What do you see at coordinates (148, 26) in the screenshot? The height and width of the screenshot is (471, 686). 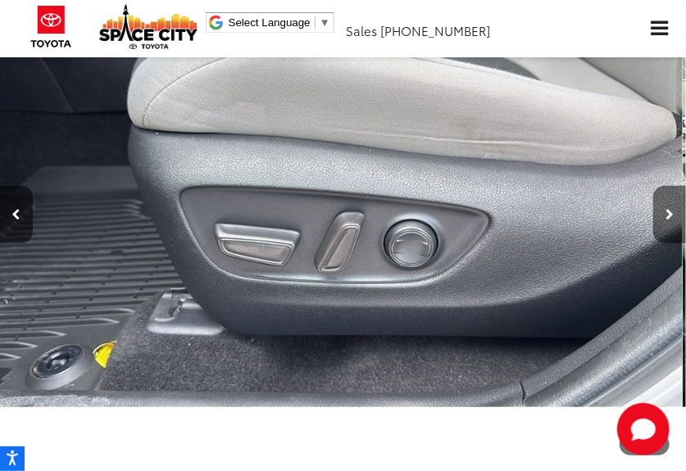 I see `img: Space City Toyota` at bounding box center [148, 26].